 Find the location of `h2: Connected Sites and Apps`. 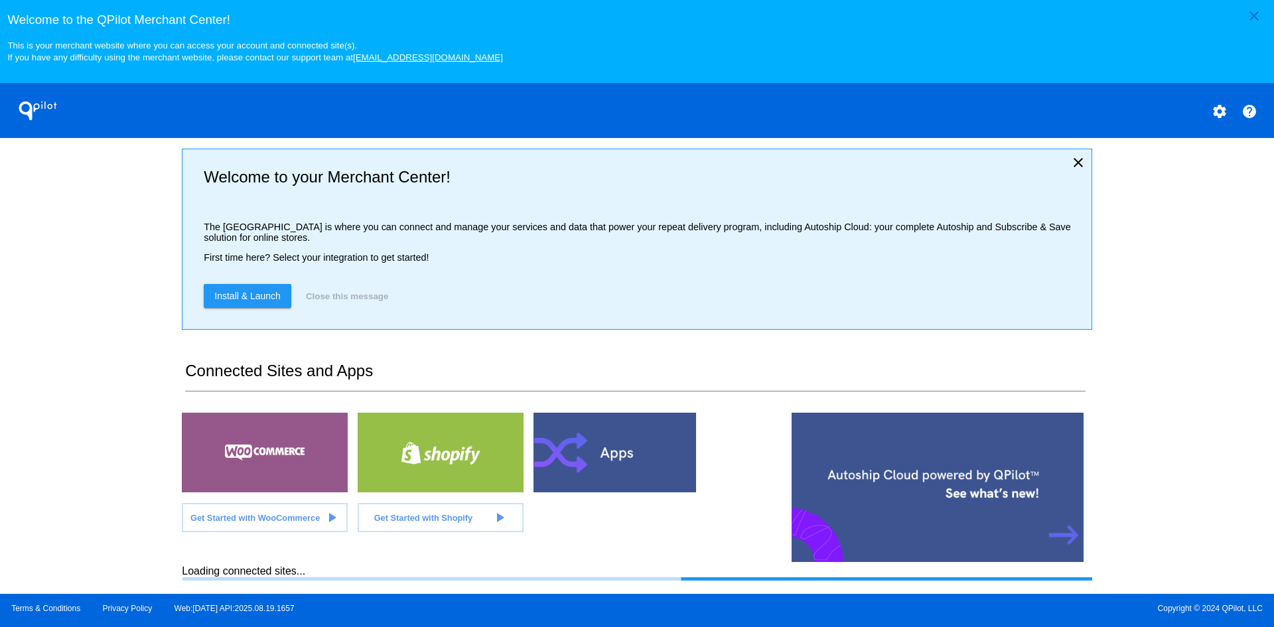

h2: Connected Sites and Apps is located at coordinates (635, 376).